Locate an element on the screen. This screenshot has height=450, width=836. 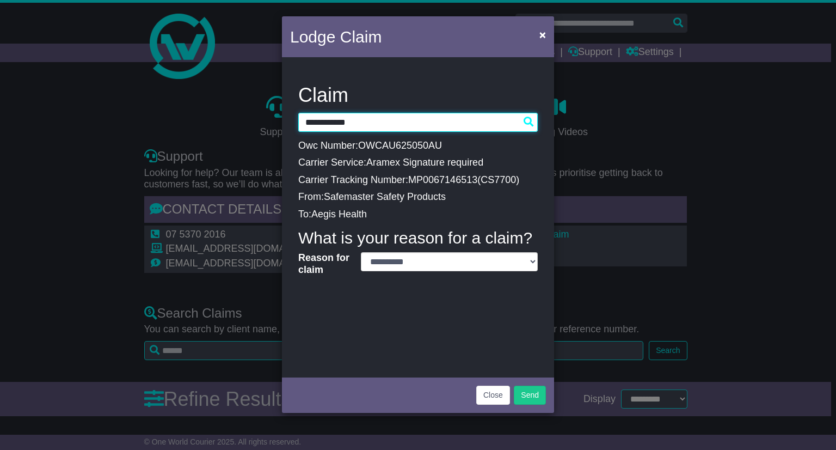
span: Aegis Health is located at coordinates (339, 214).